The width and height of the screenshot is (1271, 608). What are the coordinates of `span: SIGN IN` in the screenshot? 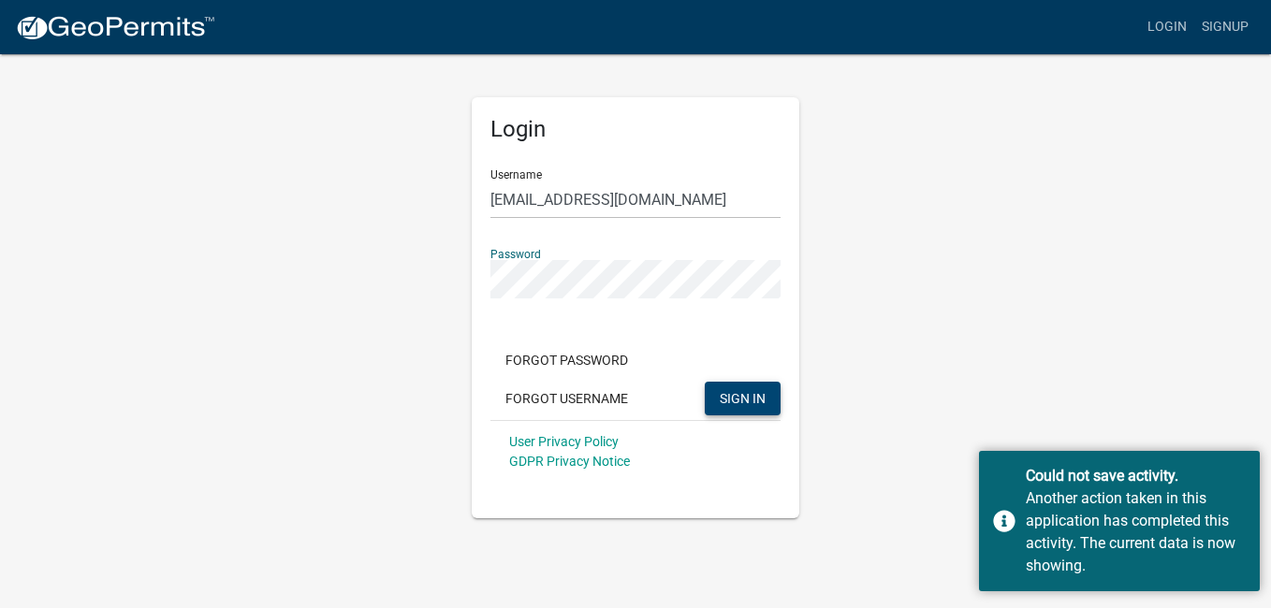 It's located at (742, 398).